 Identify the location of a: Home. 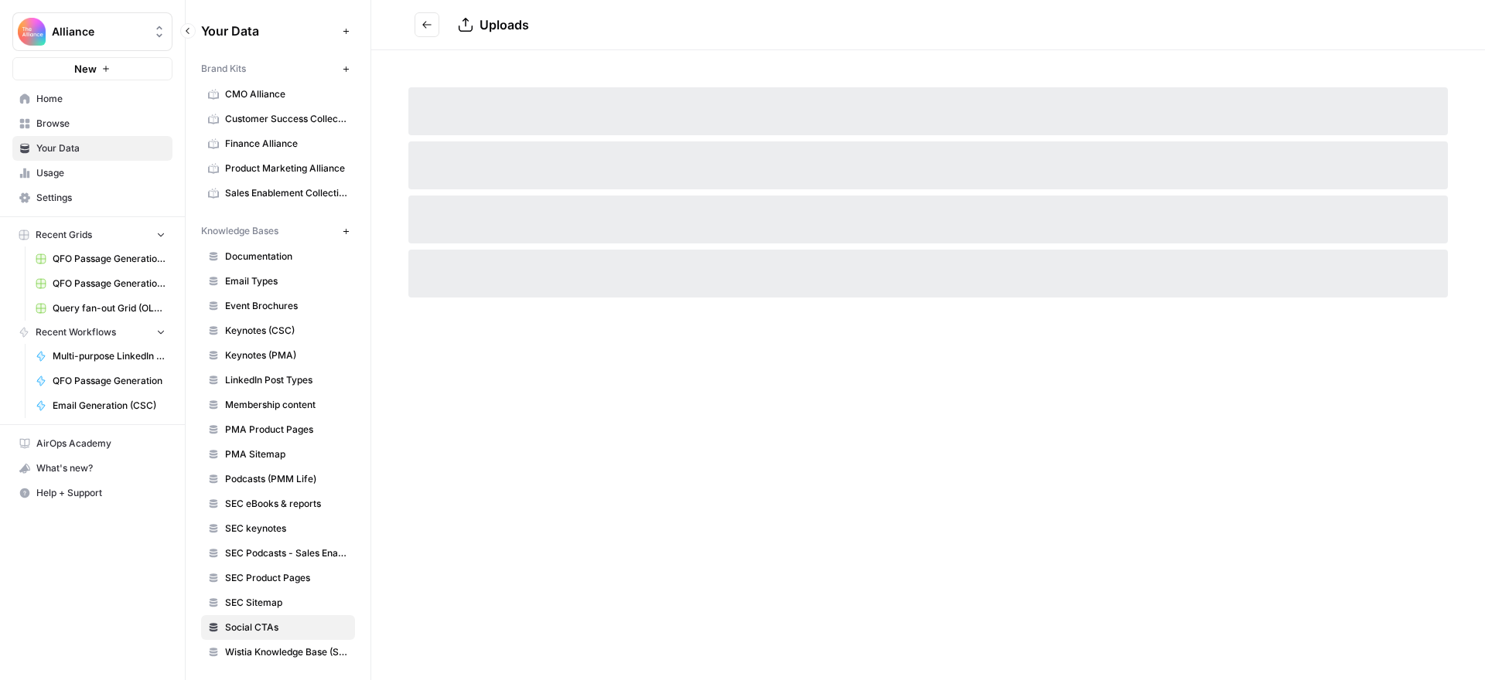
(92, 99).